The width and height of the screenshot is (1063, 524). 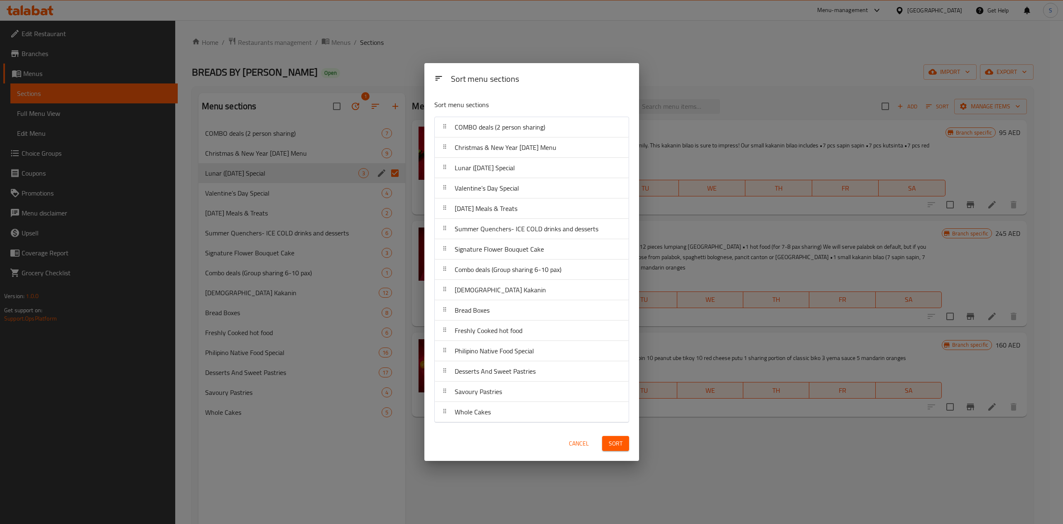 I want to click on span: Valentine’s Day Special, so click(x=487, y=188).